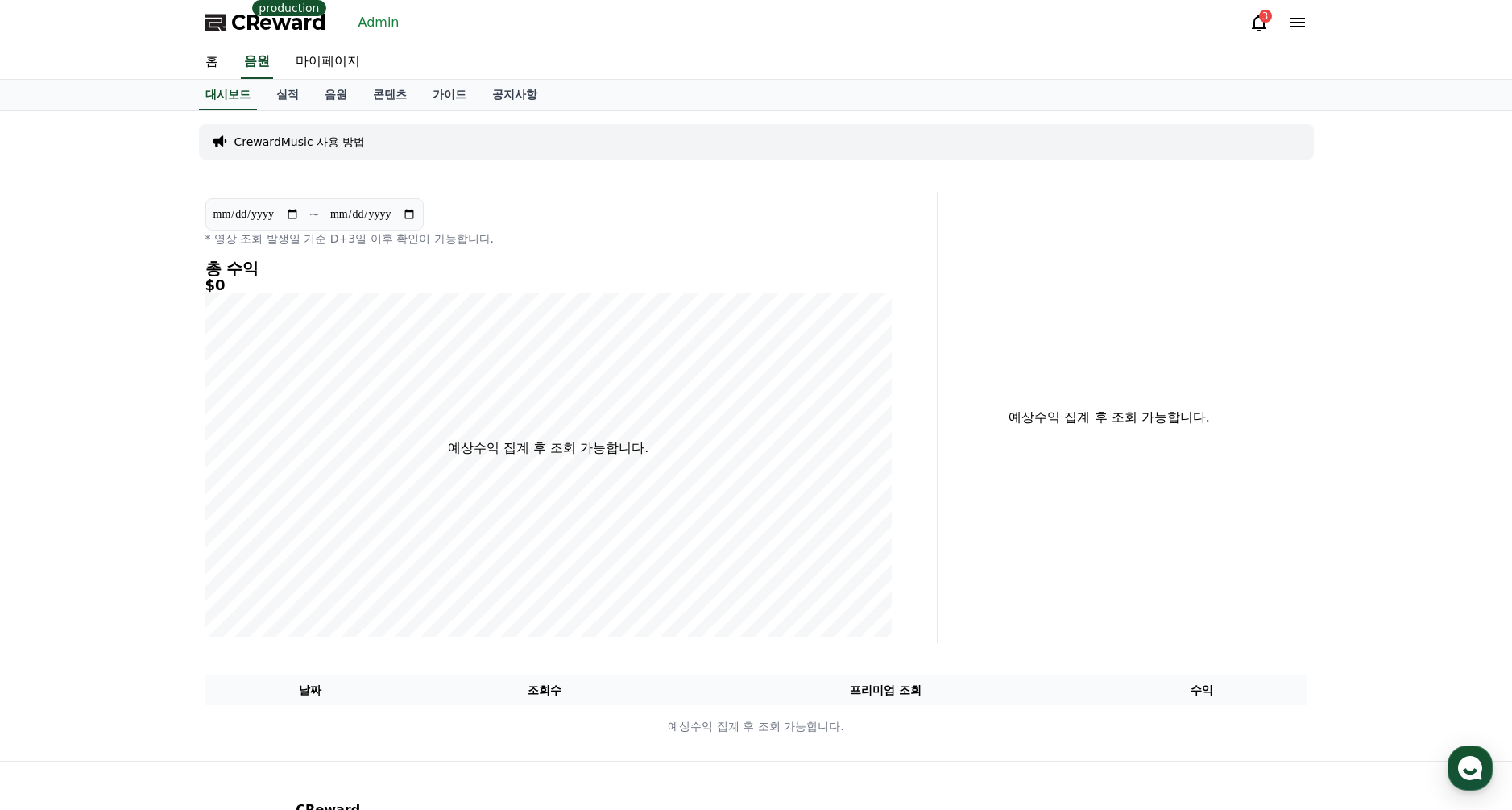 Image resolution: width=1512 pixels, height=810 pixels. I want to click on a: 콘텐츠, so click(390, 95).